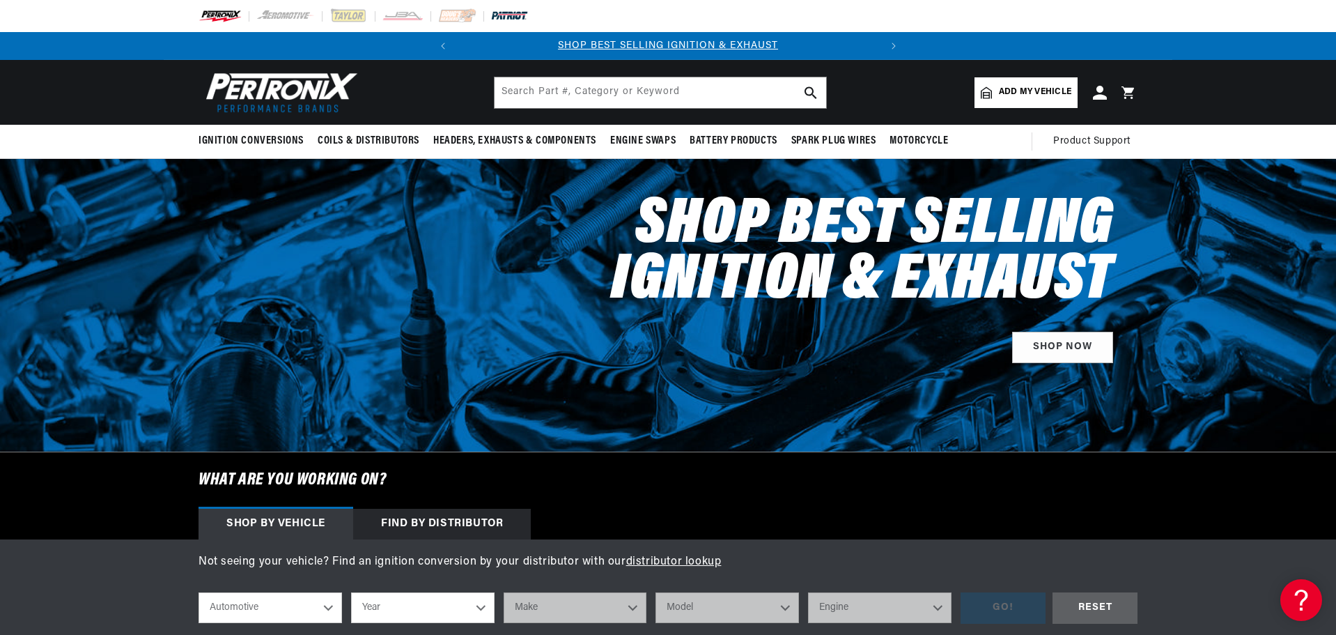  What do you see at coordinates (668, 46) in the screenshot?
I see `div: 1 of 2` at bounding box center [668, 46].